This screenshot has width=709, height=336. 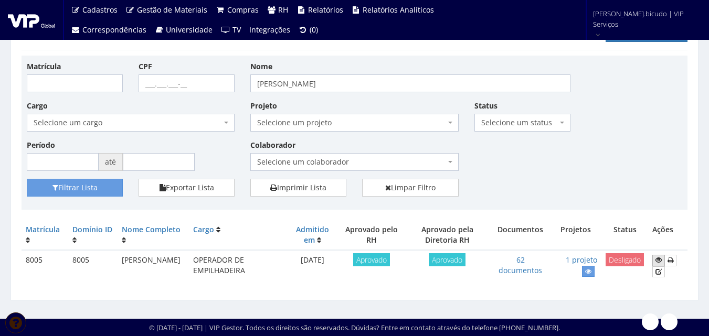 What do you see at coordinates (41, 145) in the screenshot?
I see `label: Período` at bounding box center [41, 145].